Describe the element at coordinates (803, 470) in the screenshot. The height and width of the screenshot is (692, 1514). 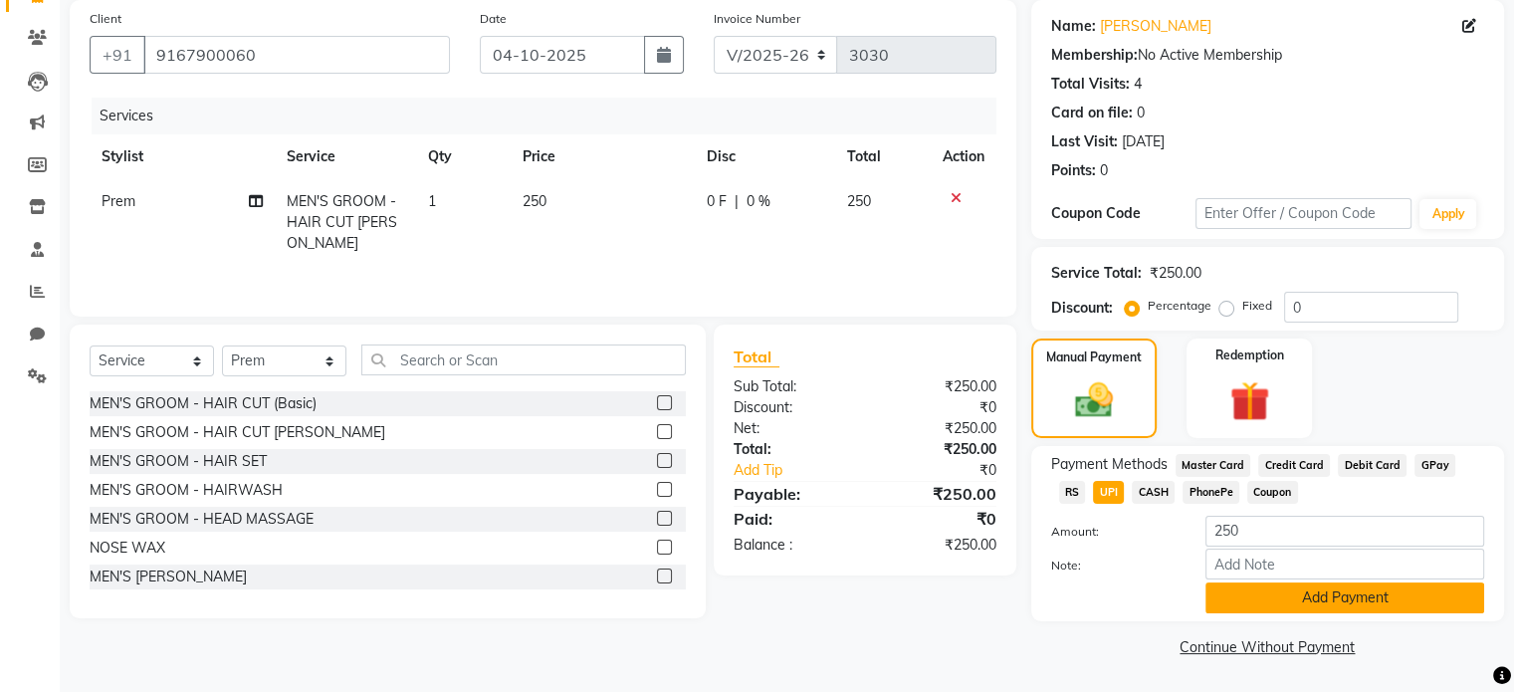
I see `a: Add Tip` at that location.